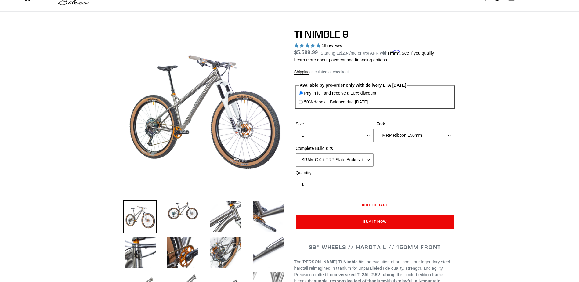 The height and width of the screenshot is (282, 579). Describe the element at coordinates (375, 205) in the screenshot. I see `span: Add to cart` at that location.